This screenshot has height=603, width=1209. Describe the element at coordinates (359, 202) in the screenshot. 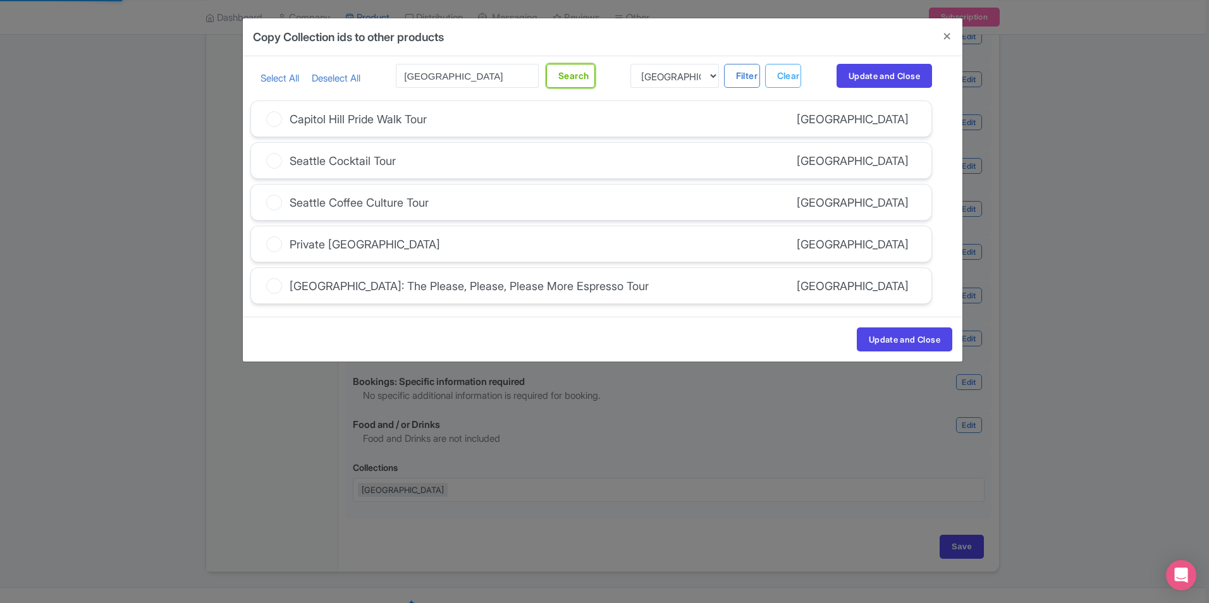

I see `div: Seattle Coffee Culture Tour` at that location.